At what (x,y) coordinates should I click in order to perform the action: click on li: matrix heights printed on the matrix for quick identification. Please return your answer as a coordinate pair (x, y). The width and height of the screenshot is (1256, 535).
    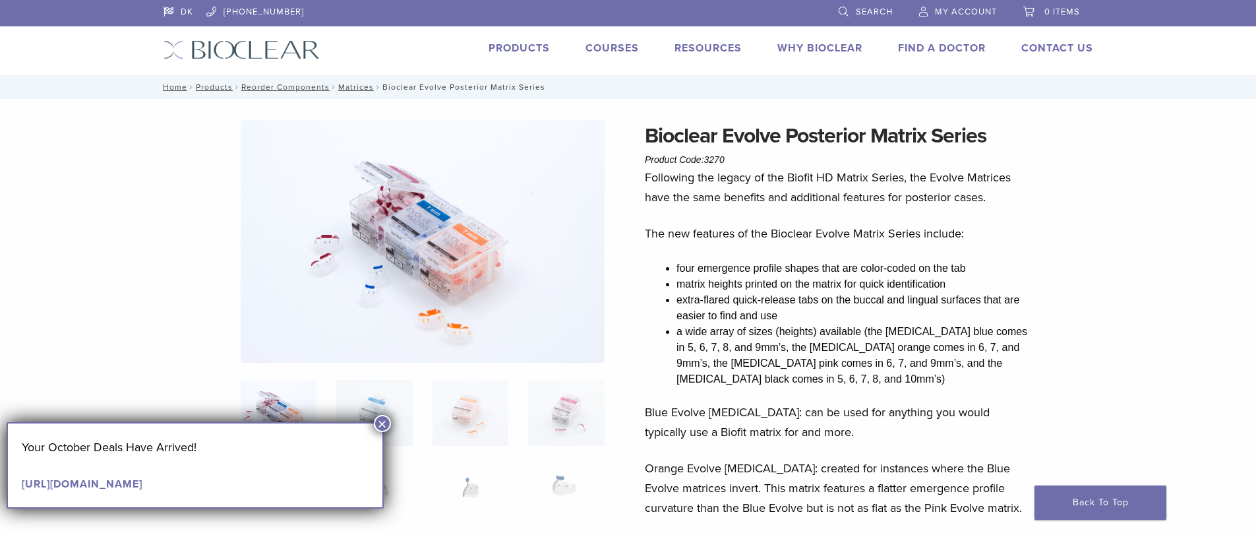
    Looking at the image, I should click on (854, 284).